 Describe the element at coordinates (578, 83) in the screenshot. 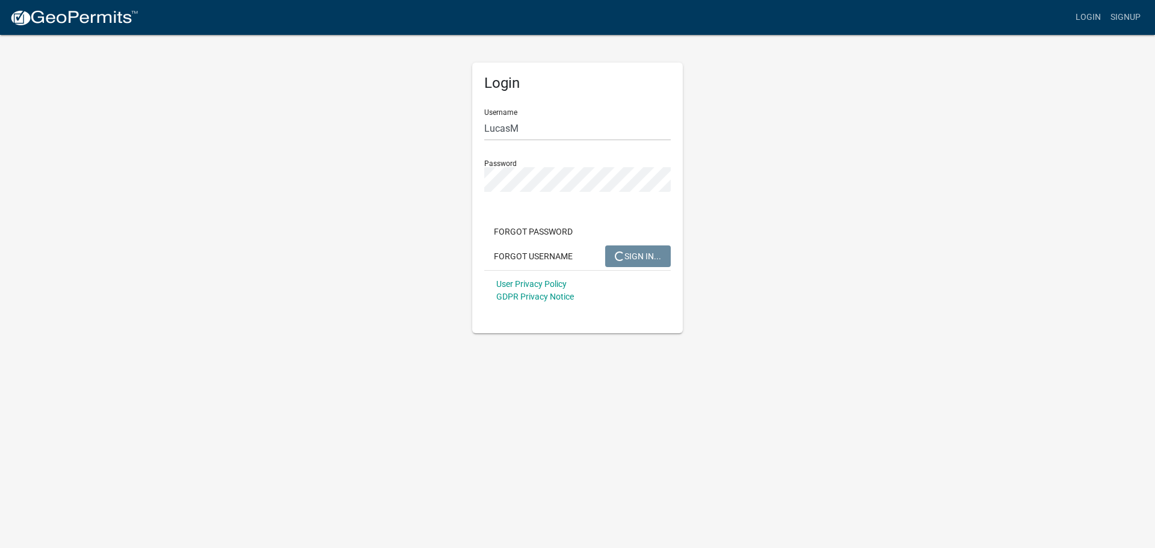

I see `h5: Login` at that location.